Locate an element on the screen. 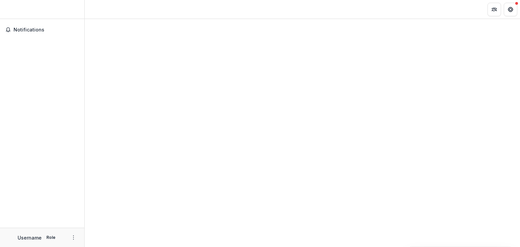 This screenshot has width=520, height=247. p: Username is located at coordinates (29, 238).